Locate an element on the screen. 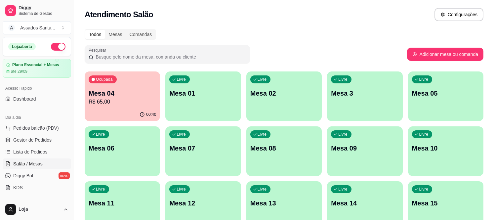  div: Assados Santa ... is located at coordinates (38, 28).